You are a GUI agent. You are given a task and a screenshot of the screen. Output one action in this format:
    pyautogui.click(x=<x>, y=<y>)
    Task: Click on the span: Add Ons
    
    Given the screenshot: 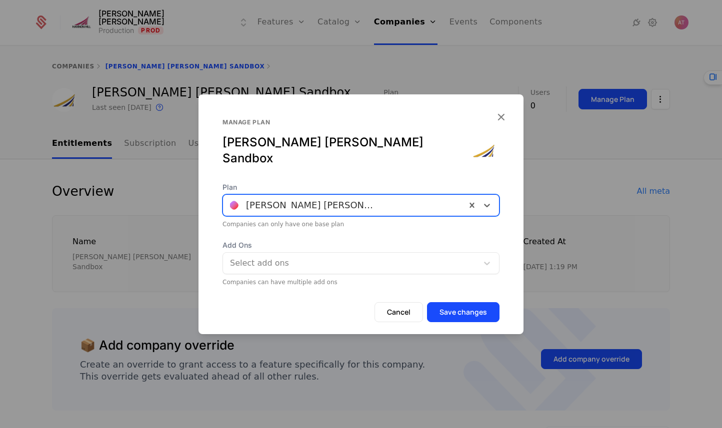 What is the action you would take?
    pyautogui.click(x=361, y=245)
    